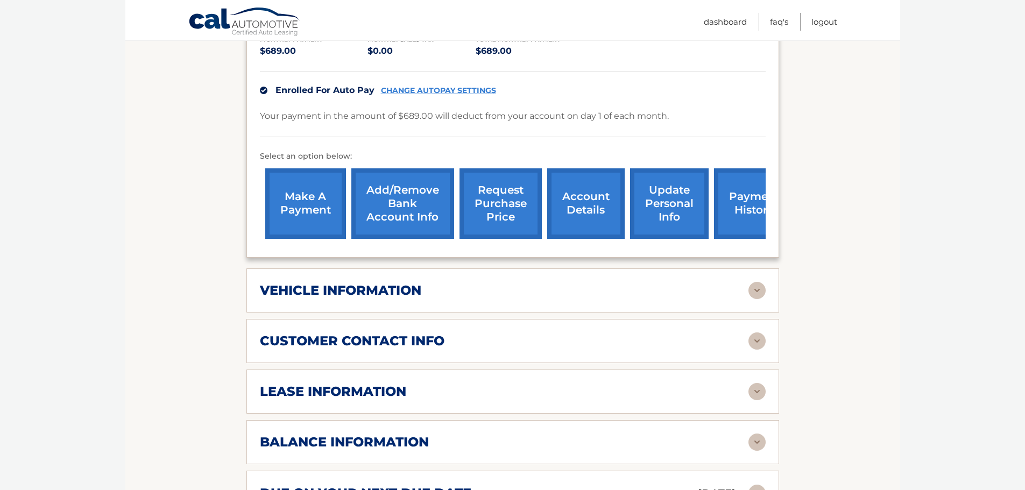 The width and height of the screenshot is (1025, 490). What do you see at coordinates (513, 157) in the screenshot?
I see `p: Select an option below:` at bounding box center [513, 157].